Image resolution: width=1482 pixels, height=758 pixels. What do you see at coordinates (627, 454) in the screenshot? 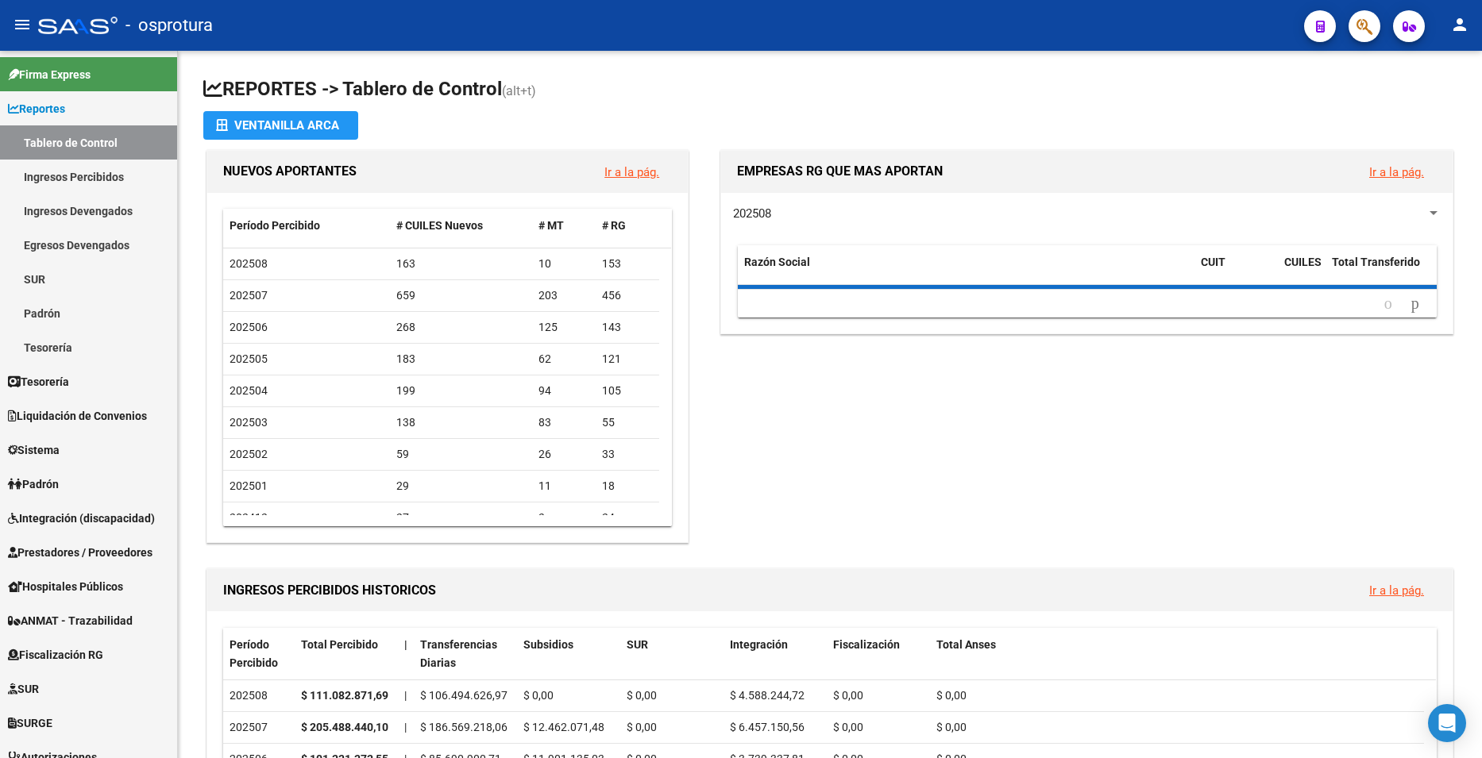
I see `div: 33` at bounding box center [627, 454].